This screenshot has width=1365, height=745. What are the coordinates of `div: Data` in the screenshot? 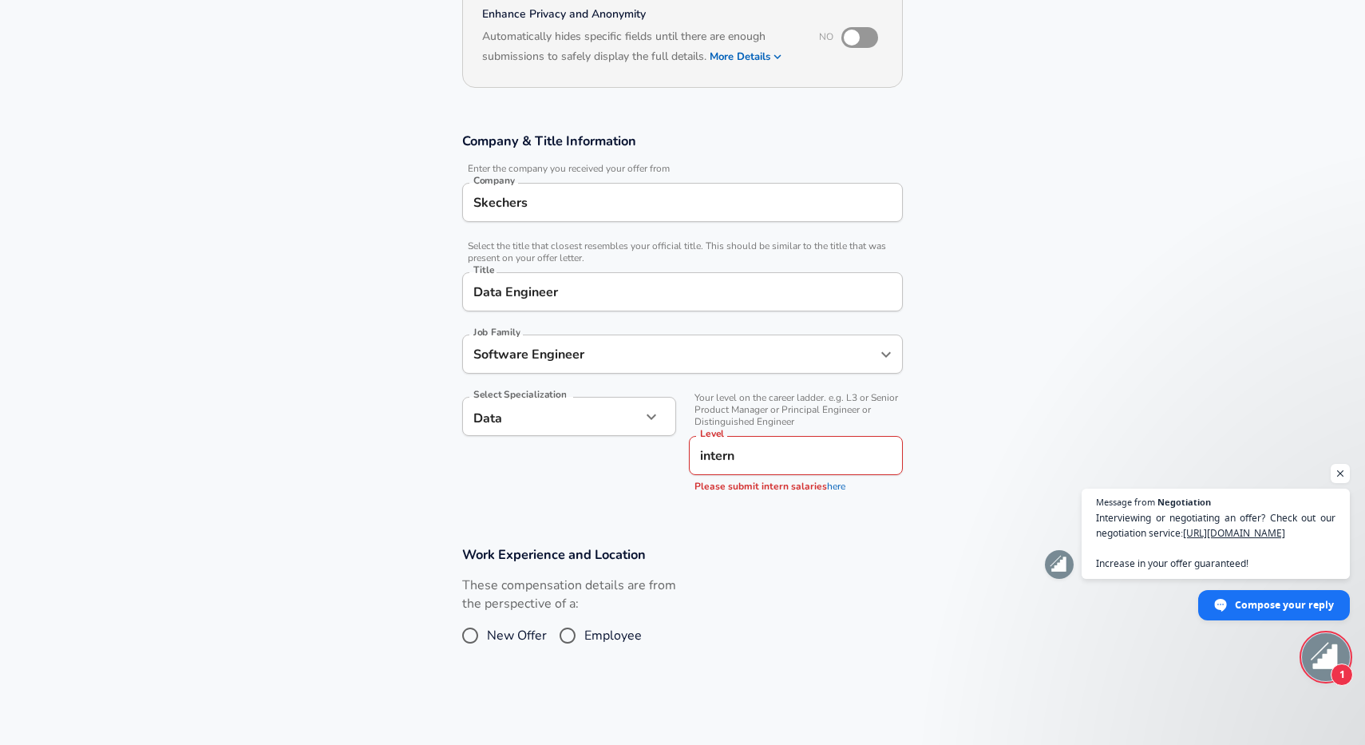 It's located at (552, 416).